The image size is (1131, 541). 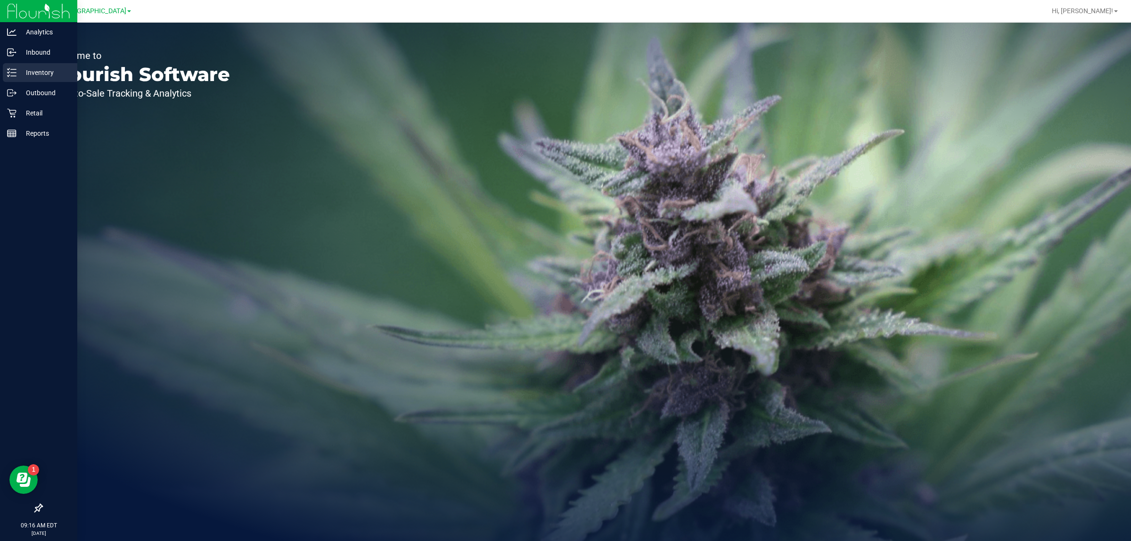 What do you see at coordinates (12, 52) in the screenshot?
I see `inline-svg: Inbound` at bounding box center [12, 52].